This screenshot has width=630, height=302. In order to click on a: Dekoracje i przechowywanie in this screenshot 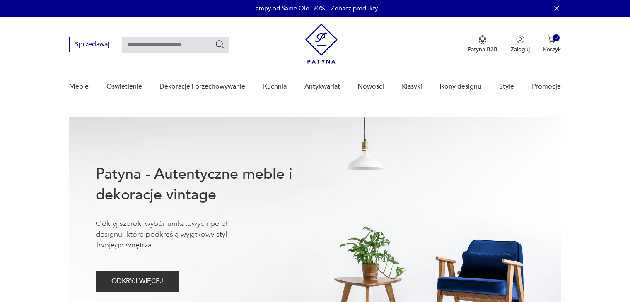, I will do `click(202, 87)`.